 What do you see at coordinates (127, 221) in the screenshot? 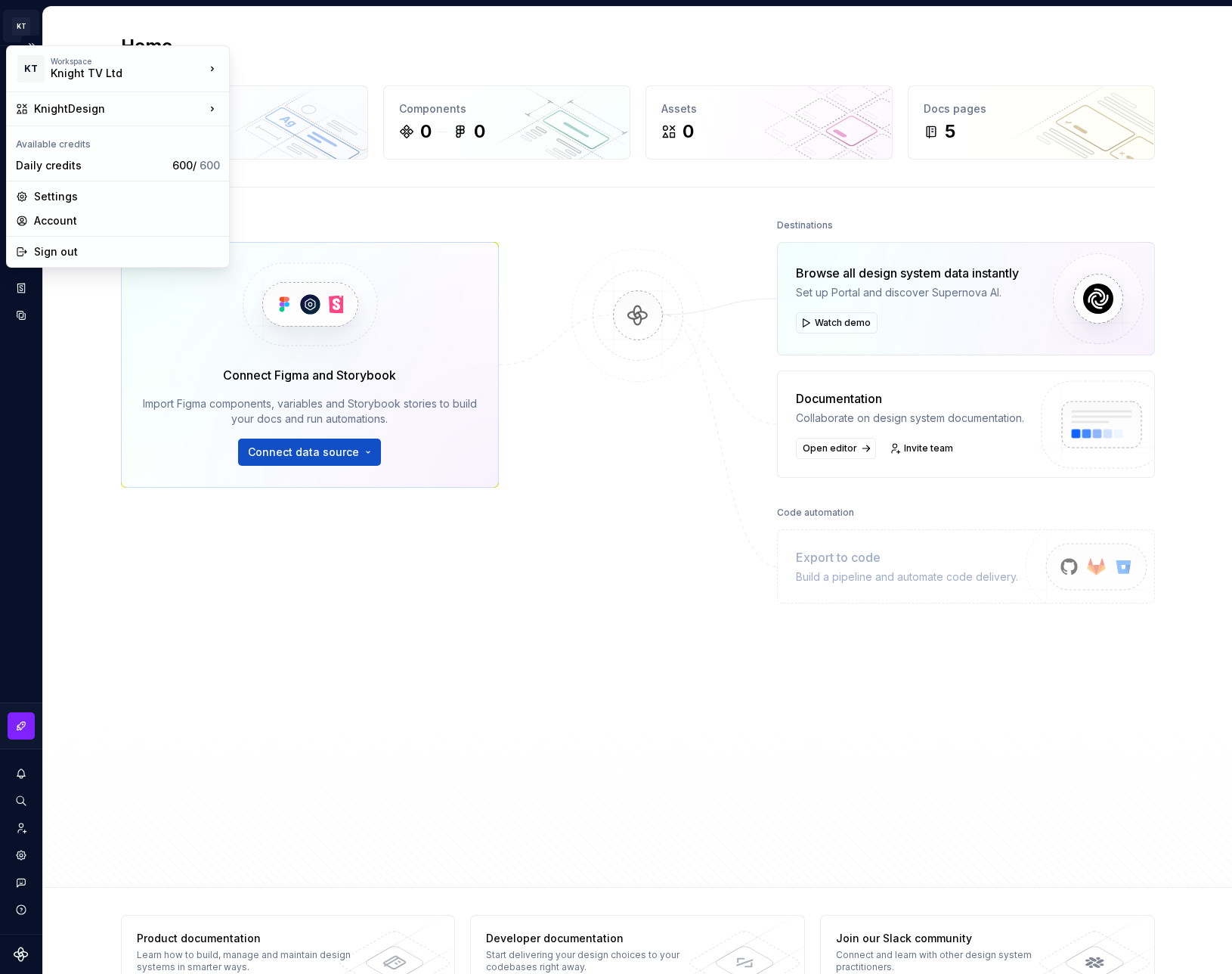
I see `div: Account` at bounding box center [127, 221].